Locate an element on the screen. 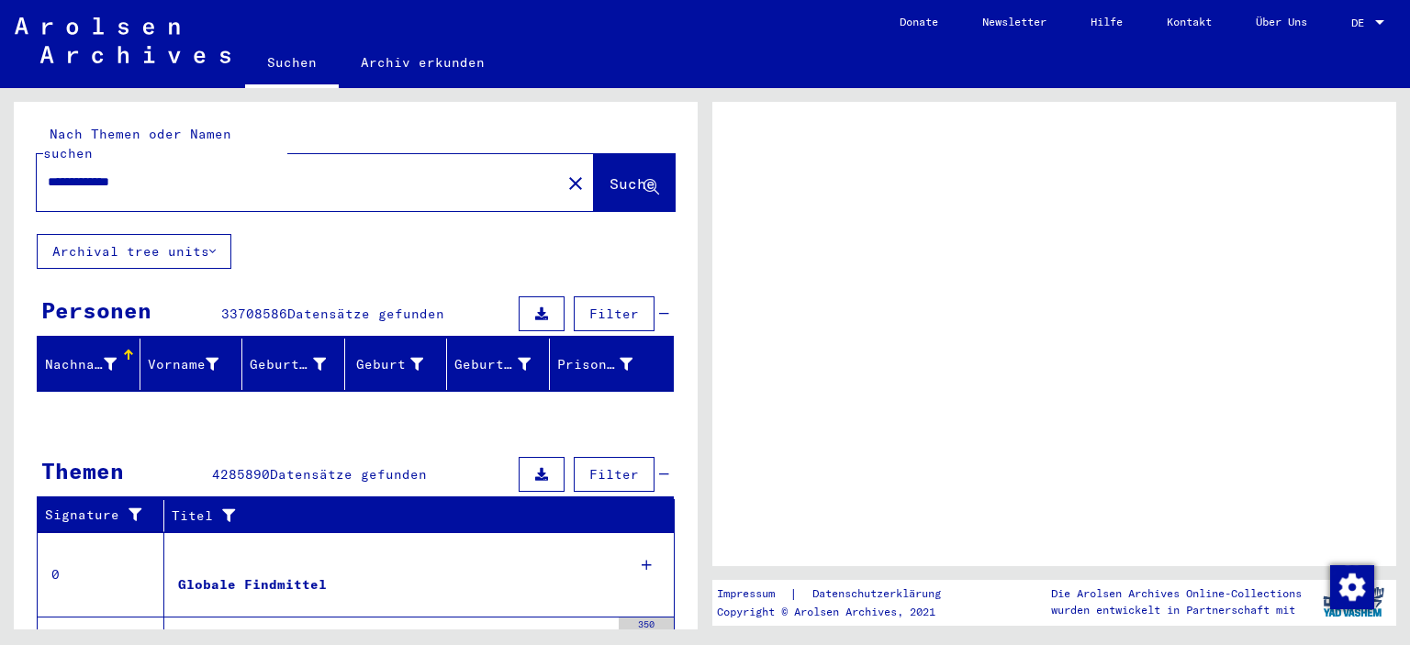 The height and width of the screenshot is (645, 1410). td: 0 is located at coordinates (101, 575).